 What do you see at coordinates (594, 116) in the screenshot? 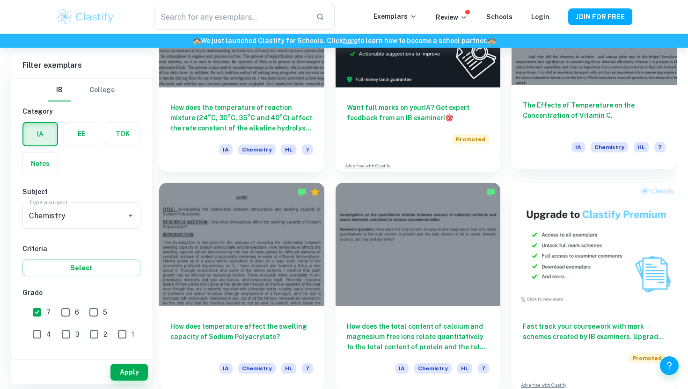
I see `h6: The Effects of Temperature on the Concentration of Vitamin C.` at bounding box center [594, 116].